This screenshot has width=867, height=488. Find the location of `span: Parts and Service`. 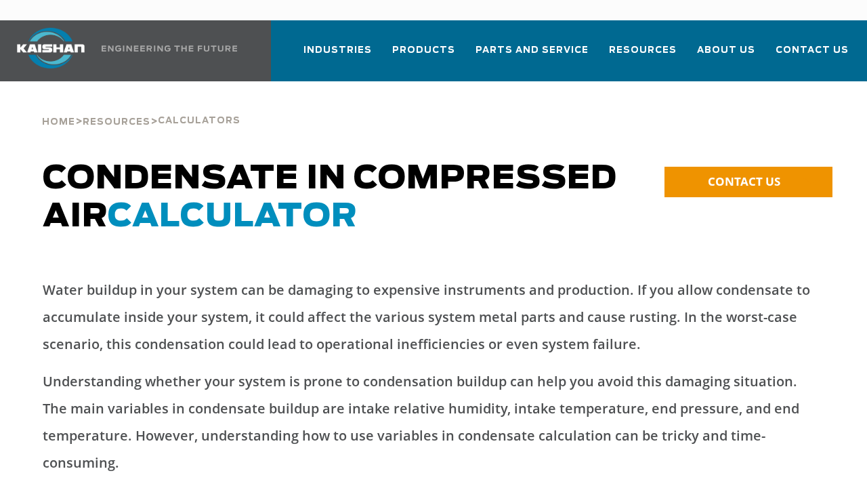

span: Parts and Service is located at coordinates (532, 50).